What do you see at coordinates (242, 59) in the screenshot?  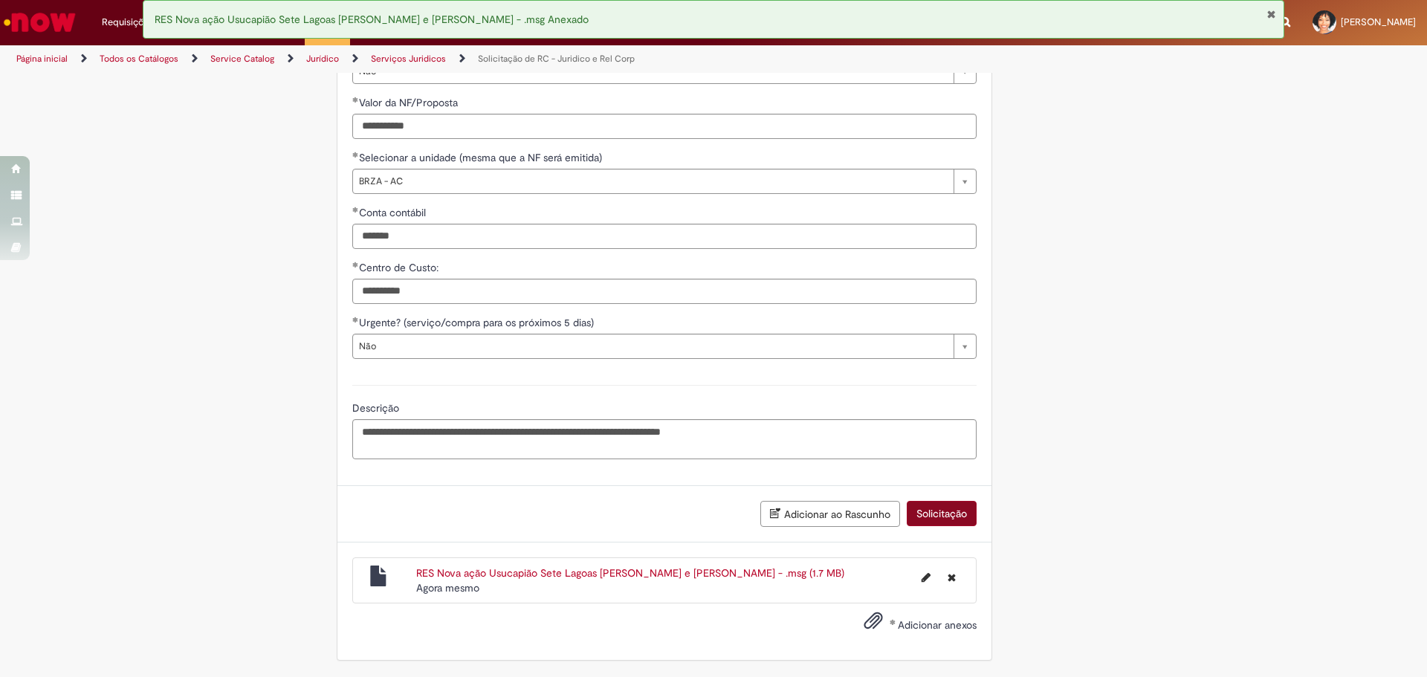 I see `a: Service Catalog` at bounding box center [242, 59].